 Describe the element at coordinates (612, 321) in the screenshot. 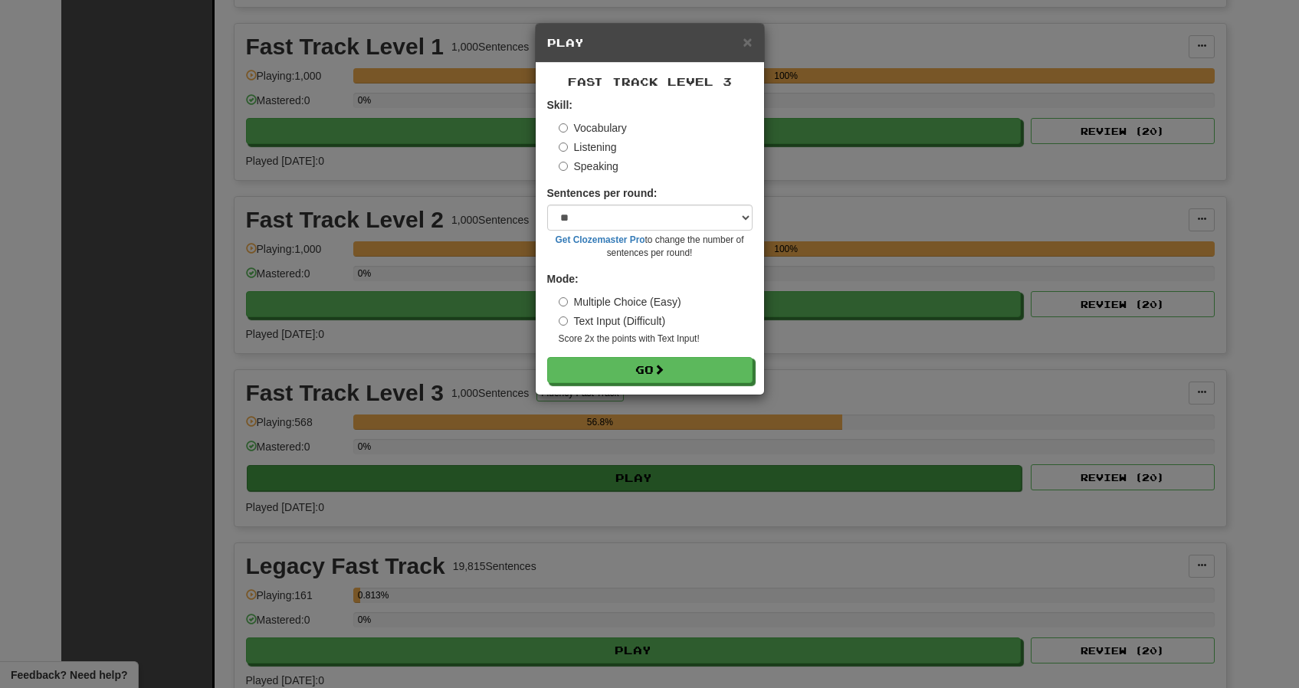

I see `label: Text Input (Difficult)` at that location.